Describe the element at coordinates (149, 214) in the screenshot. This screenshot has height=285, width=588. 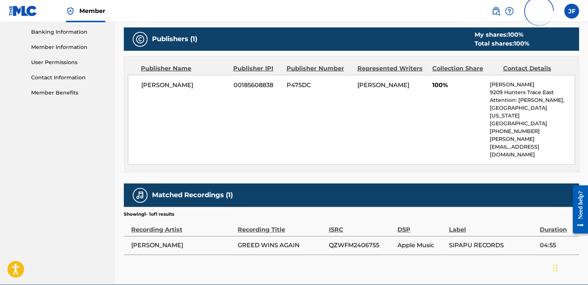
I see `p: Showing 1 - 1 of 1 results` at that location.